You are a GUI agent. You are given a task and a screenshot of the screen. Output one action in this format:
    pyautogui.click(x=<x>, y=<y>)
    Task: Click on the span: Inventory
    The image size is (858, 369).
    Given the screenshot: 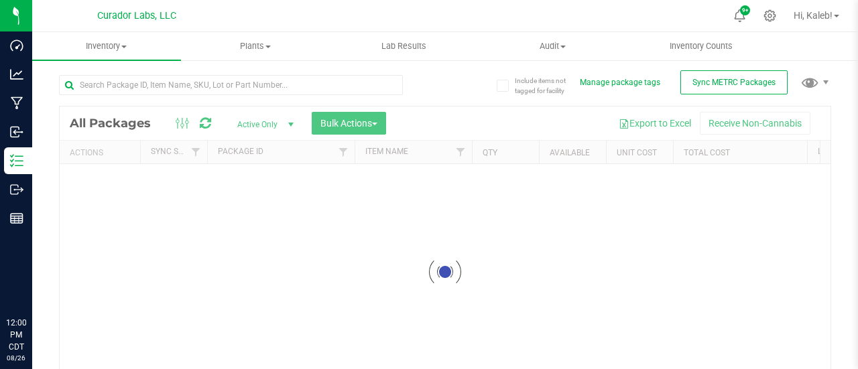 What is the action you would take?
    pyautogui.click(x=107, y=46)
    